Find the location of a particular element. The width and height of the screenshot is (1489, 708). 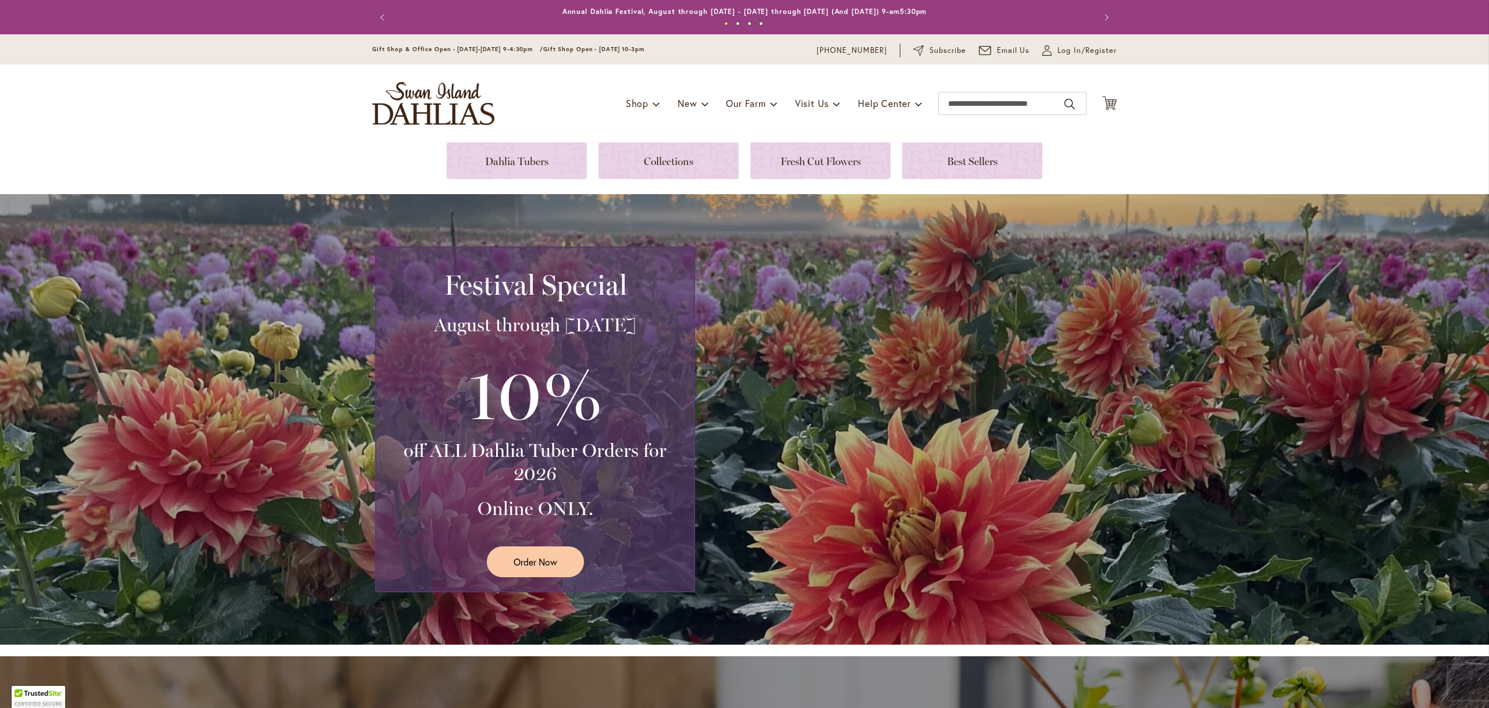

button: Next is located at coordinates (1105, 17).